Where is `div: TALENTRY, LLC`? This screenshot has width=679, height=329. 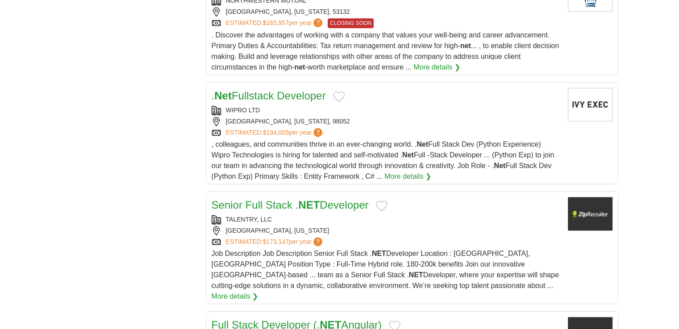 div: TALENTRY, LLC is located at coordinates (386, 220).